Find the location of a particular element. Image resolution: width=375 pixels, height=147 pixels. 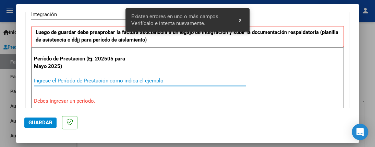

p: Período de Prestación (Ej: 202505 para Mayo 2025) is located at coordinates (80, 62).